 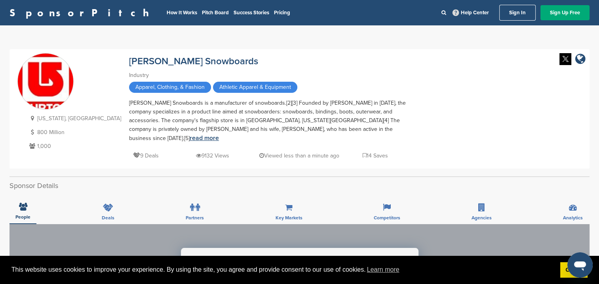 I want to click on p: 9 Deals, so click(x=146, y=155).